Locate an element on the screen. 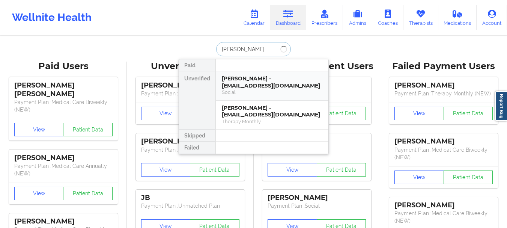 This screenshot has width=507, height=228. p: Payment Plan : Social is located at coordinates (317, 206).